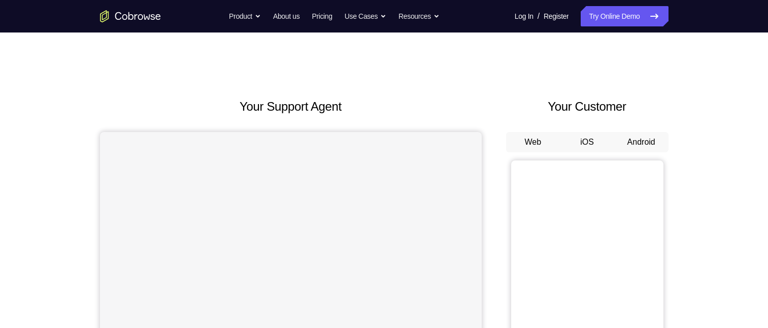 This screenshot has height=328, width=768. What do you see at coordinates (245, 16) in the screenshot?
I see `button: Product` at bounding box center [245, 16].